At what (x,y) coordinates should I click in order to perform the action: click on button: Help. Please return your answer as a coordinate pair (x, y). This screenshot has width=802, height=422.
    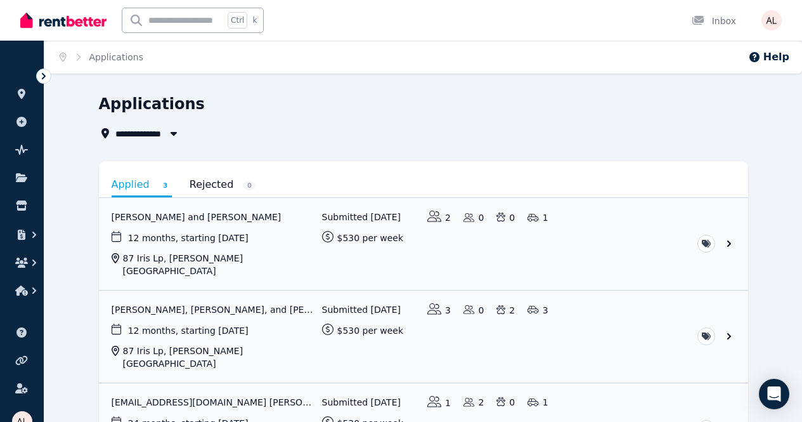
    Looking at the image, I should click on (768, 57).